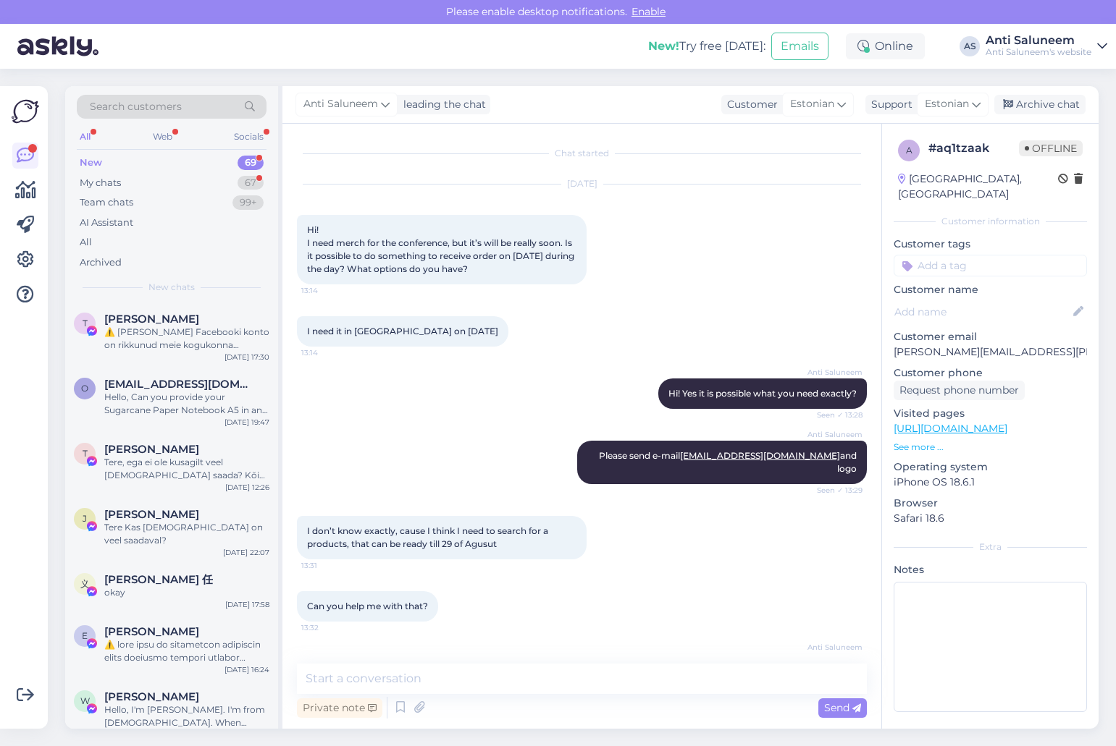  What do you see at coordinates (835, 415) in the screenshot?
I see `span: Seen ✓ 13:28` at bounding box center [835, 415].